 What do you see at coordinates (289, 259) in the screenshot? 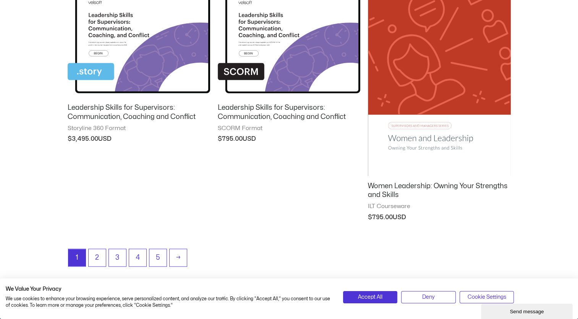
I see `nav: Product Pagination` at bounding box center [289, 259].